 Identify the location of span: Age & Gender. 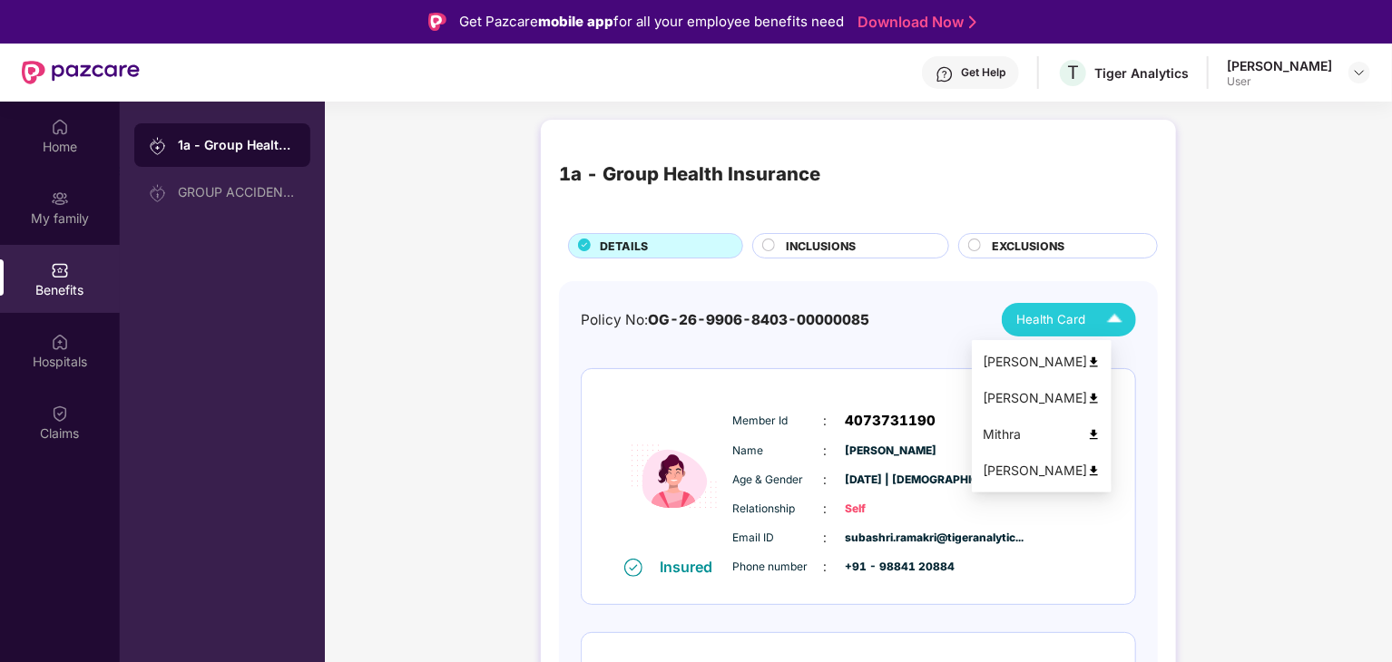
(778, 480).